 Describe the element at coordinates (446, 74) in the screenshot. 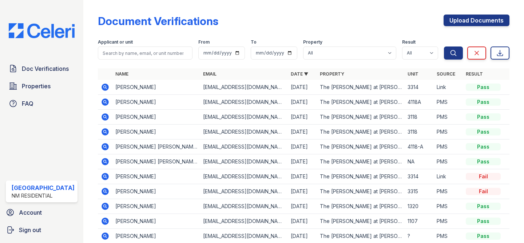

I see `a: Source` at that location.